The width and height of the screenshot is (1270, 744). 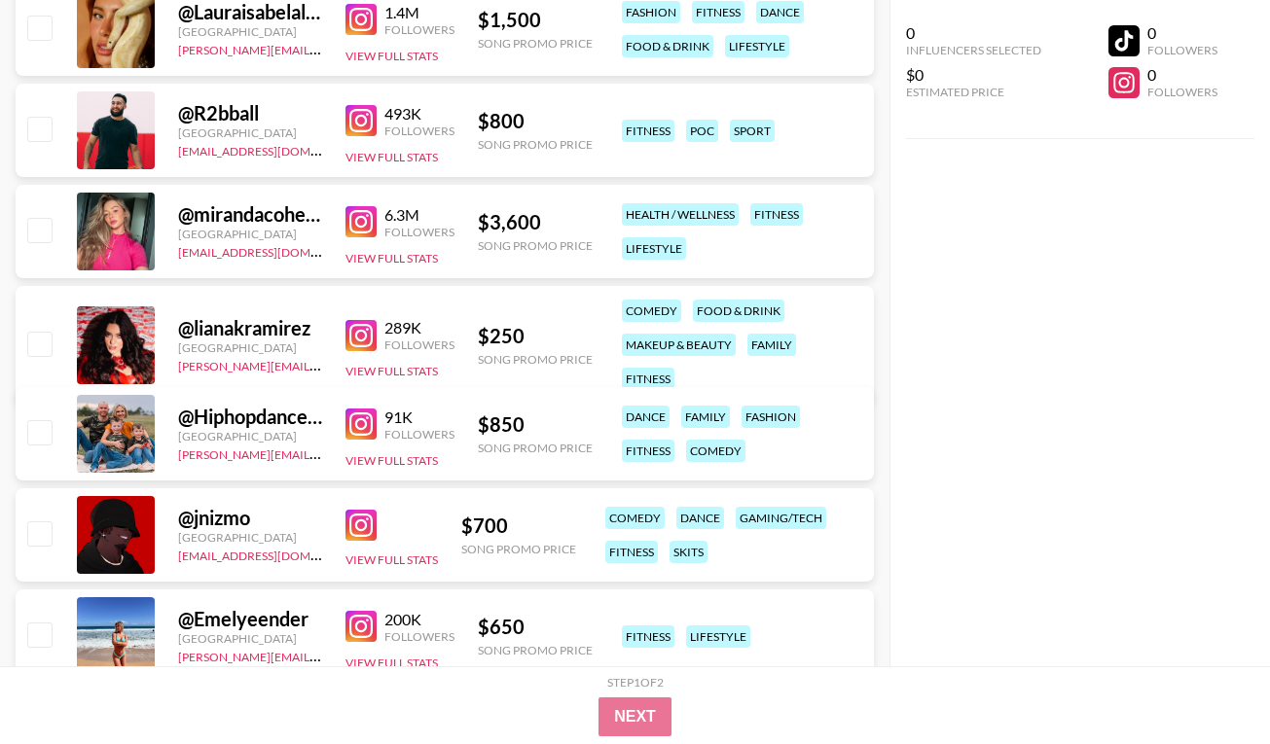 What do you see at coordinates (701, 130) in the screenshot?
I see `div: poc` at bounding box center [701, 130].